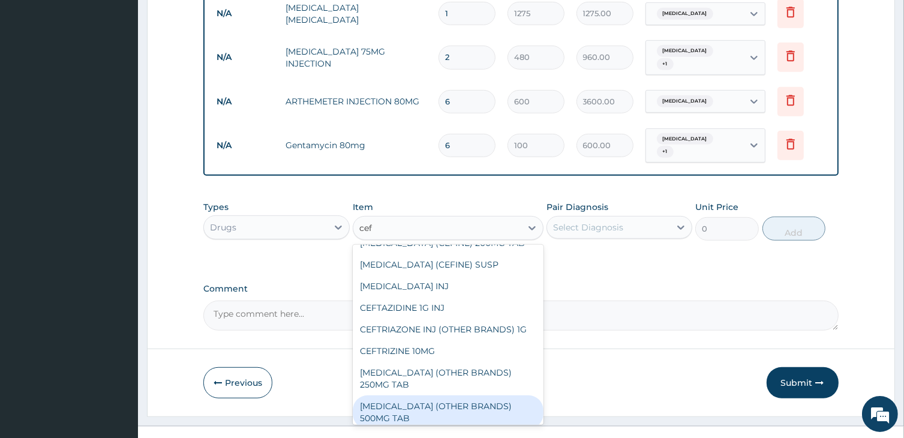 The height and width of the screenshot is (438, 904). I want to click on button: Previous, so click(238, 383).